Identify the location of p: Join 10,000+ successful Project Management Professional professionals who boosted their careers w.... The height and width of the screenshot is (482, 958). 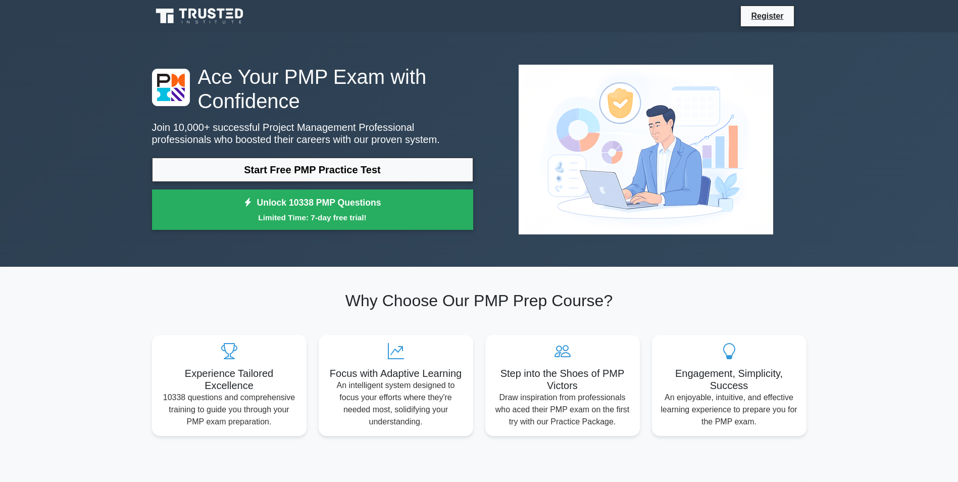
(312, 133).